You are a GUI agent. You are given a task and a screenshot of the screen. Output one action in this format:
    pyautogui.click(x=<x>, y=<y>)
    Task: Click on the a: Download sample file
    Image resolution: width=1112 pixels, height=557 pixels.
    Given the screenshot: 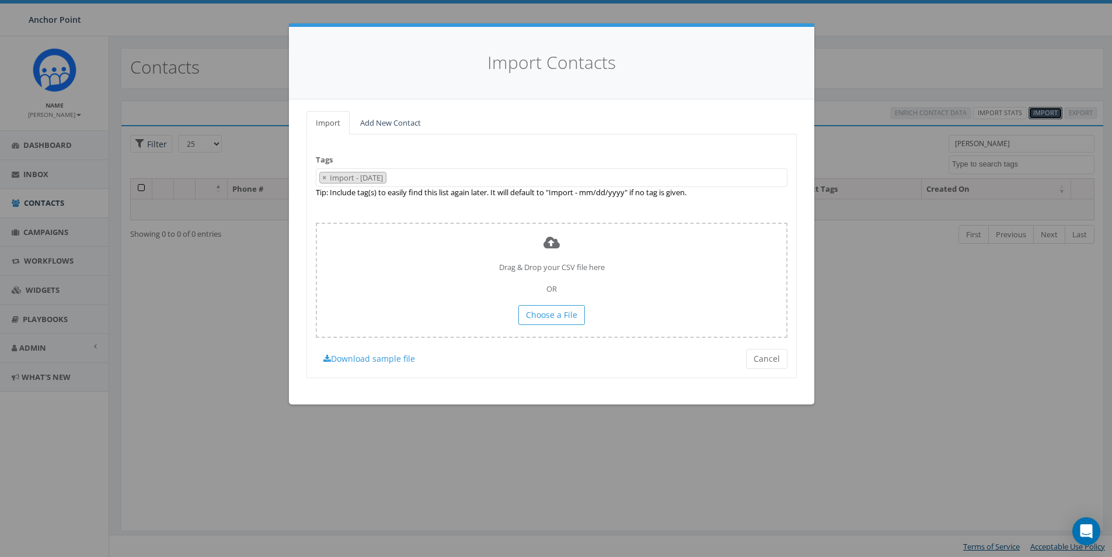 What is the action you would take?
    pyautogui.click(x=369, y=359)
    